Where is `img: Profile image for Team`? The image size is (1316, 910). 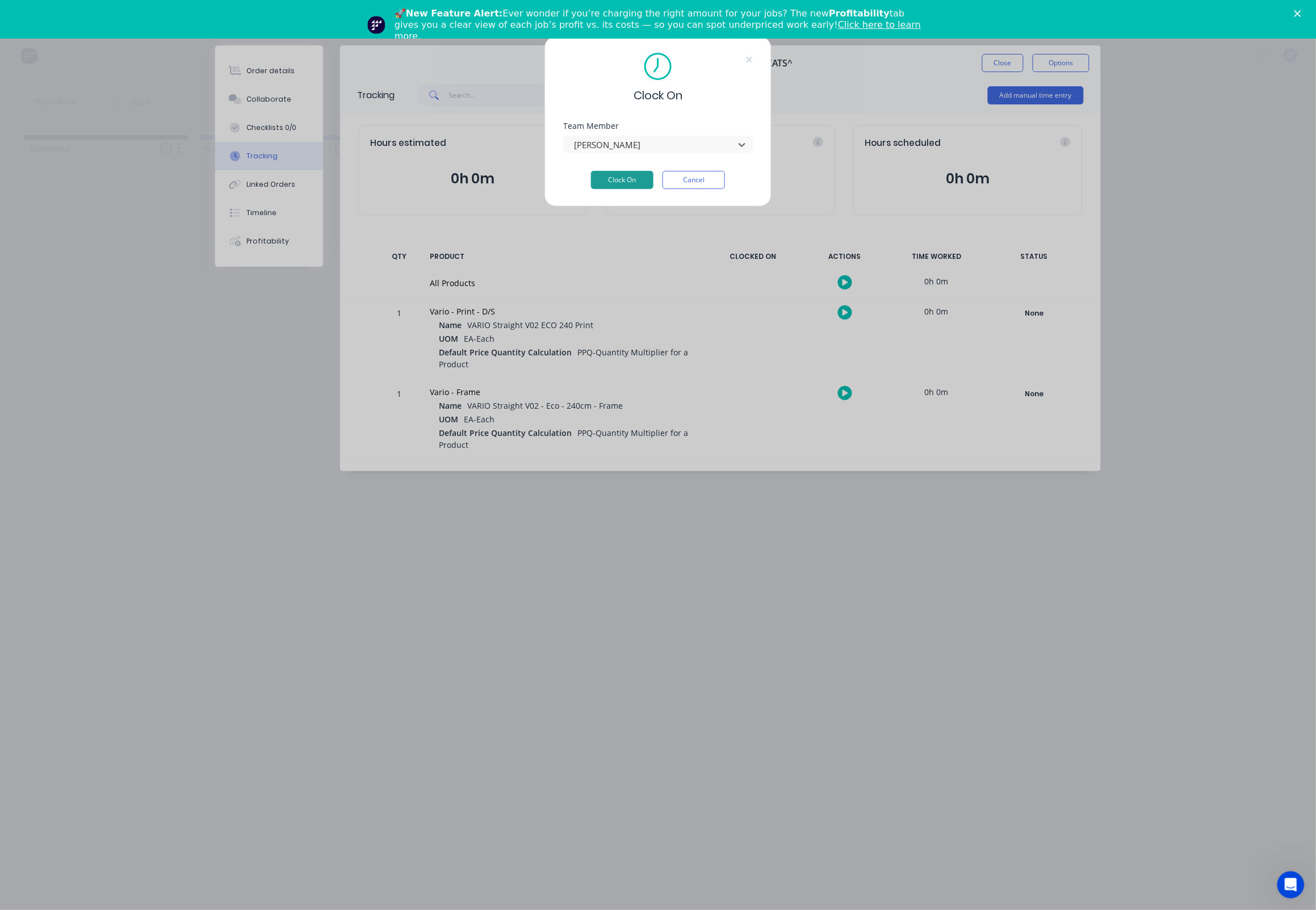 img: Profile image for Team is located at coordinates (376, 25).